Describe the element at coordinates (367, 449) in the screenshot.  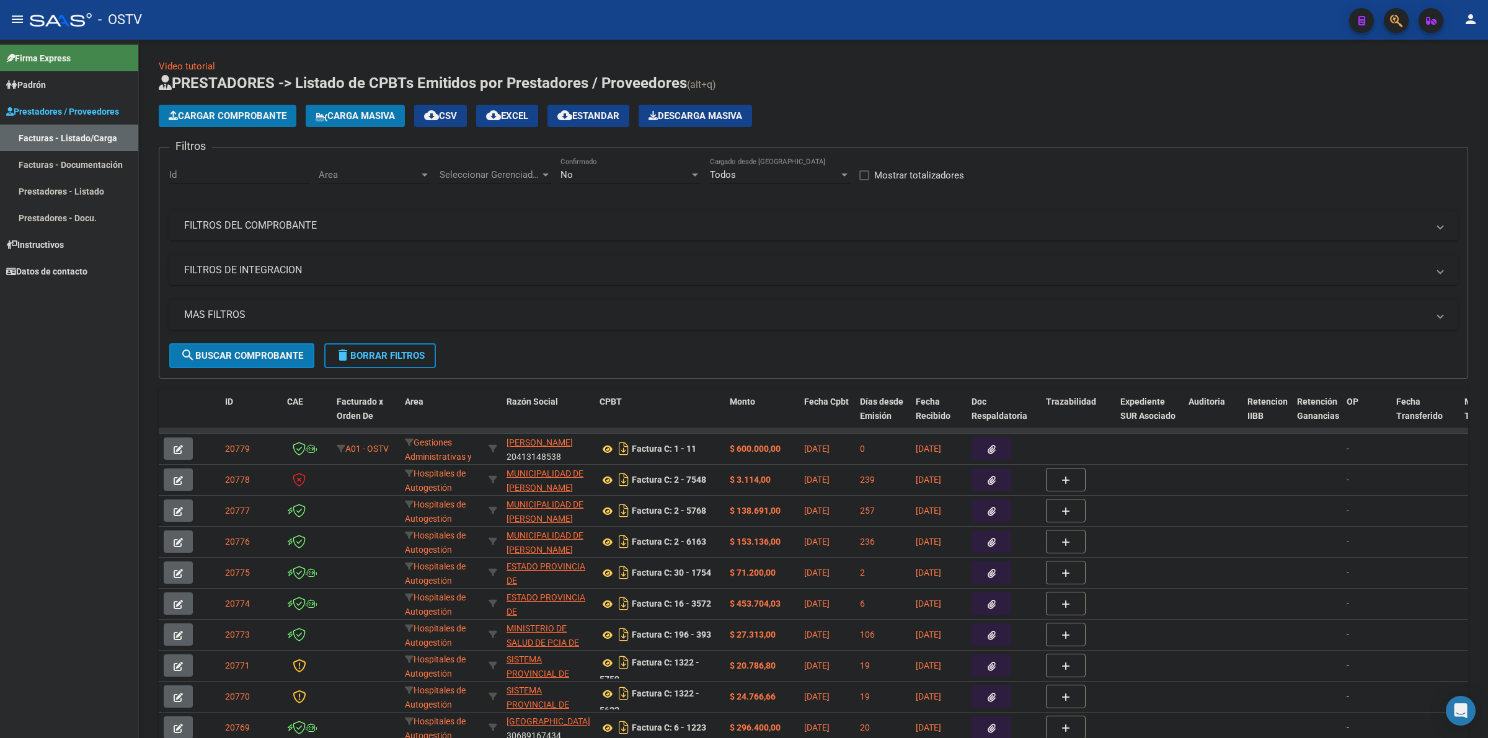
I see `span: A01 - OSTV` at that location.